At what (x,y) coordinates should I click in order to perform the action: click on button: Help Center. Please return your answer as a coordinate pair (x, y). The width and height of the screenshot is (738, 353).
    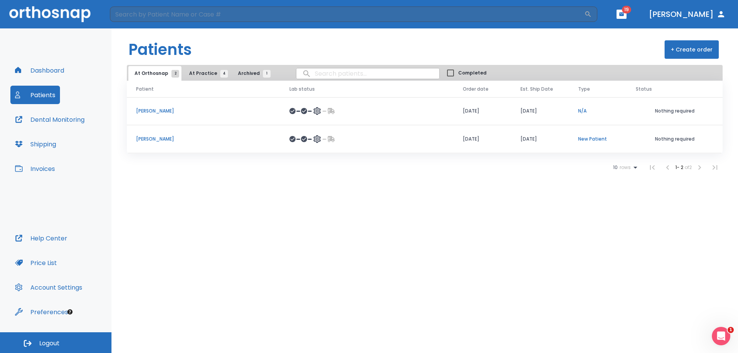
    Looking at the image, I should click on (41, 238).